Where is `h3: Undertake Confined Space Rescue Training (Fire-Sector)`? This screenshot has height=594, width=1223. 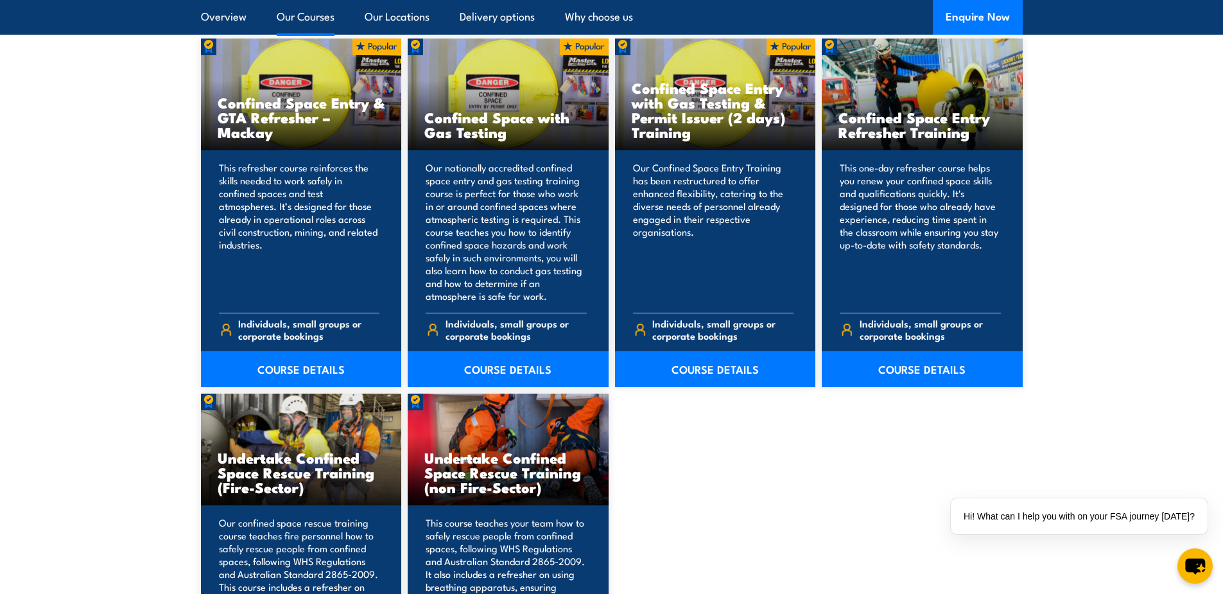
h3: Undertake Confined Space Rescue Training (Fire-Sector) is located at coordinates (301, 472).